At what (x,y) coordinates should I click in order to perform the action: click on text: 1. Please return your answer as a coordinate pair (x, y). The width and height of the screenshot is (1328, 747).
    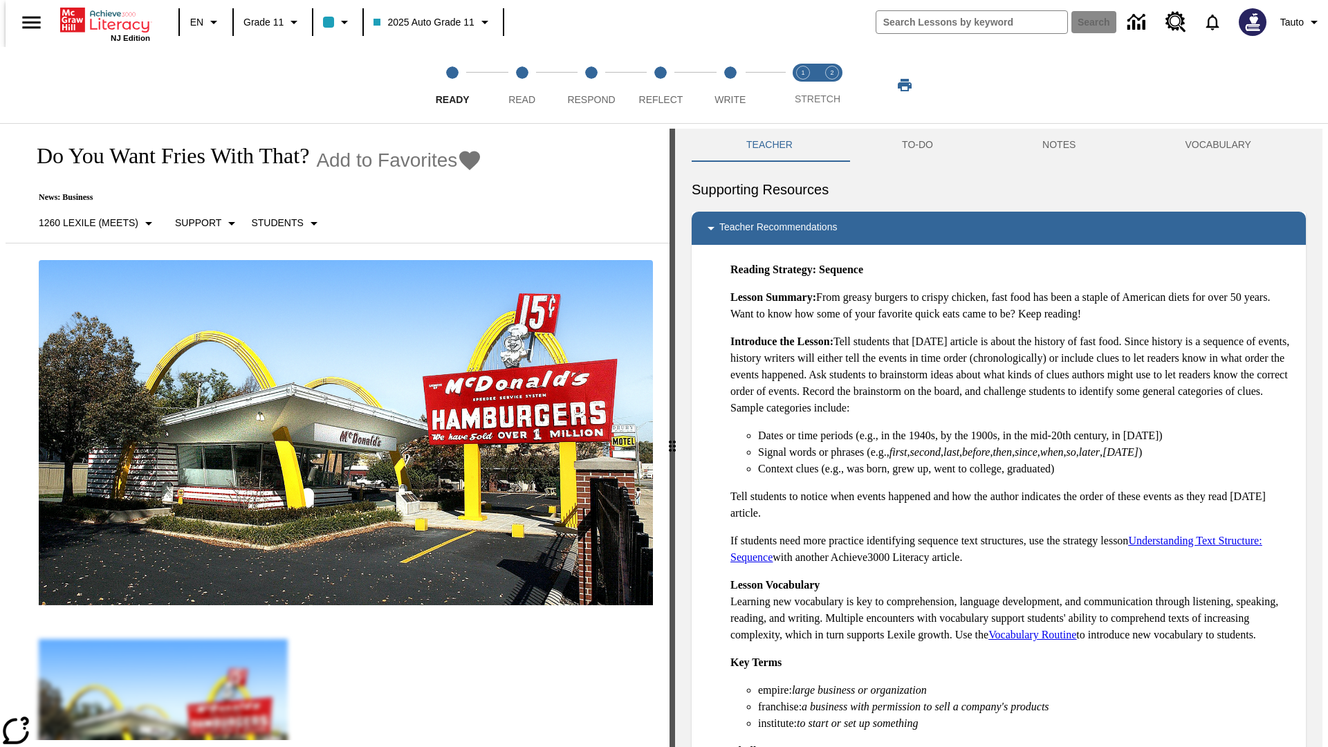
    Looking at the image, I should click on (802, 73).